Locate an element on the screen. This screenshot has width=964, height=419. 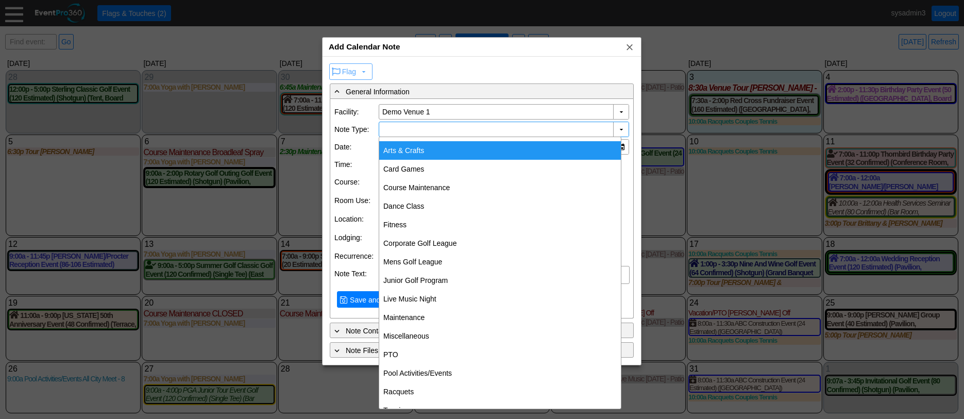
div: Date: is located at coordinates (357, 147).